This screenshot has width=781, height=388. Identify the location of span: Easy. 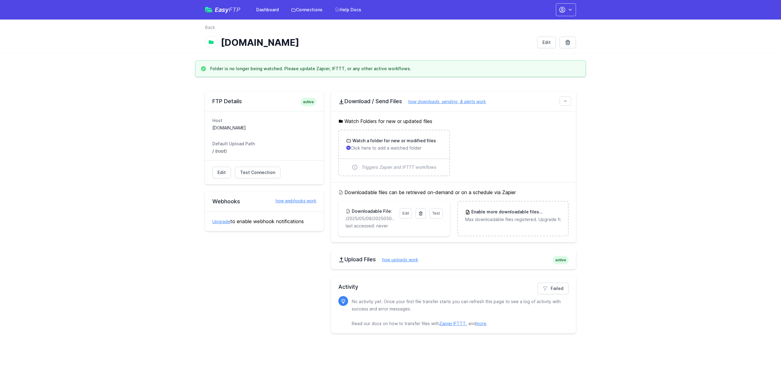
(228, 10).